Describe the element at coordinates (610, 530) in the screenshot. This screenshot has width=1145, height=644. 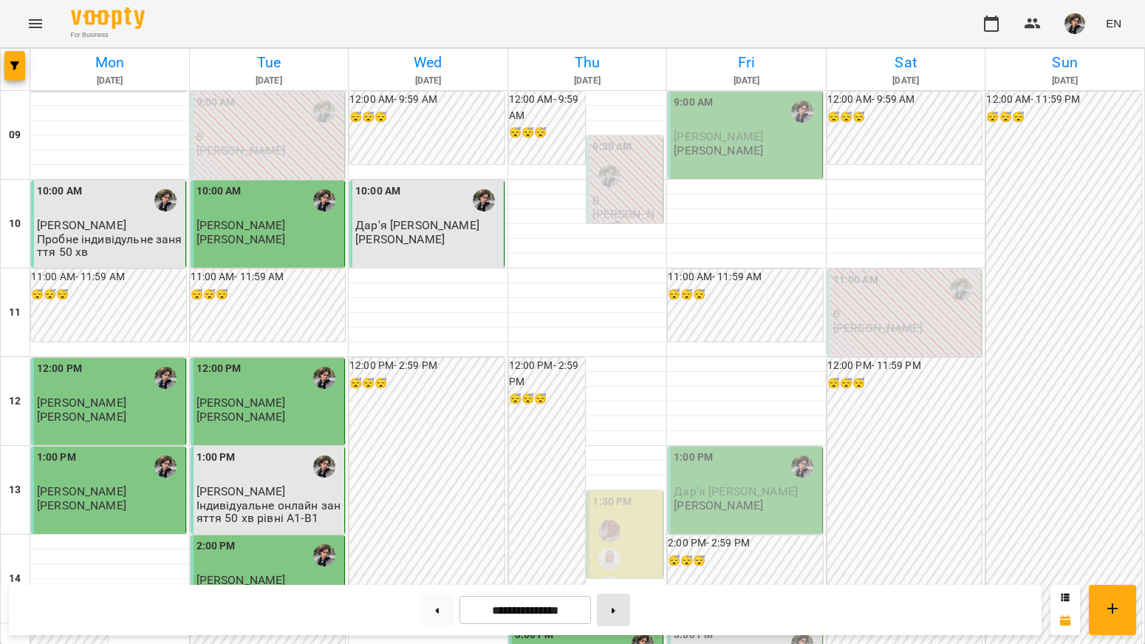
I see `img: Абігейл` at that location.